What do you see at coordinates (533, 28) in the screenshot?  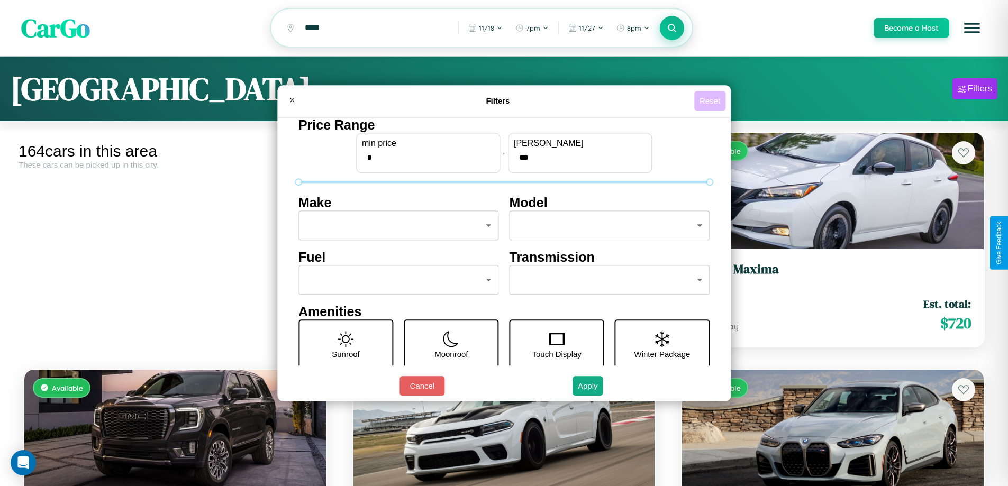 I see `span: 7pm` at bounding box center [533, 28].